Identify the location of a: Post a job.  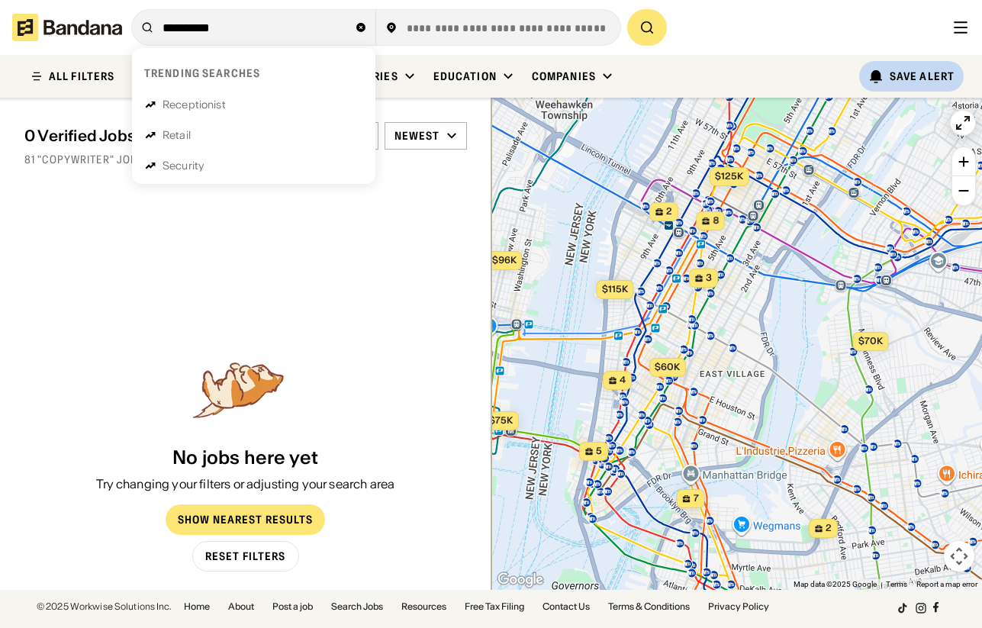
(292, 607).